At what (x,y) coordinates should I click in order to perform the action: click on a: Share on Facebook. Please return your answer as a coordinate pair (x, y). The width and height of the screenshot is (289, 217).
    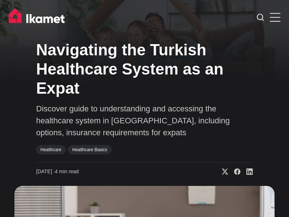
    Looking at the image, I should click on (235, 172).